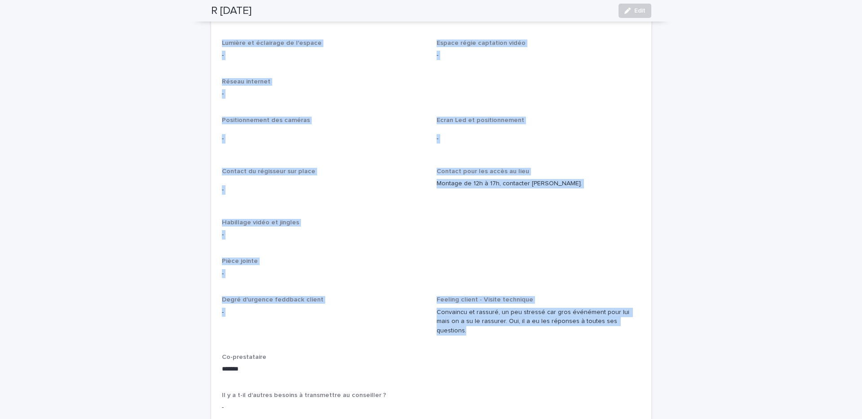 The image size is (862, 419). Describe the element at coordinates (269, 172) in the screenshot. I see `span: Contact du régisseur sur place` at that location.